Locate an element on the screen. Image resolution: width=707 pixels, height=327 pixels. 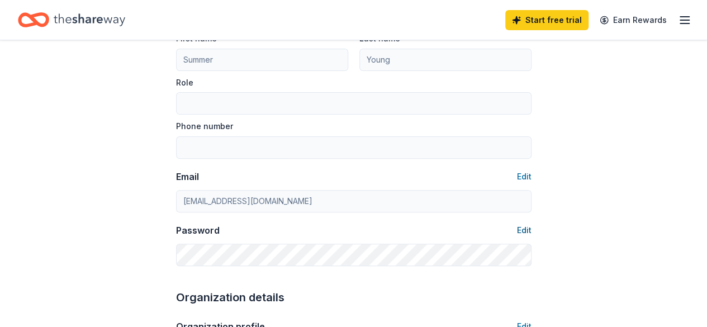
label: Phone number is located at coordinates (204, 126).